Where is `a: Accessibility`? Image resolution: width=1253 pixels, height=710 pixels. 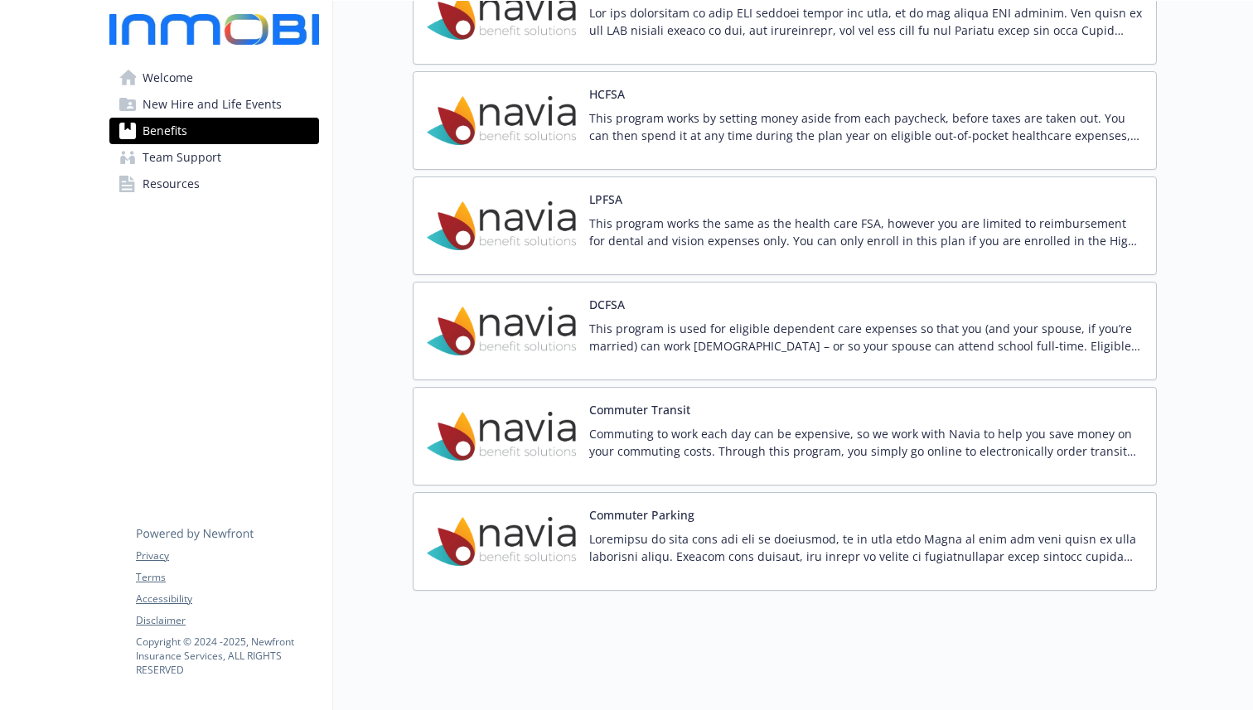
a: Accessibility is located at coordinates (227, 599).